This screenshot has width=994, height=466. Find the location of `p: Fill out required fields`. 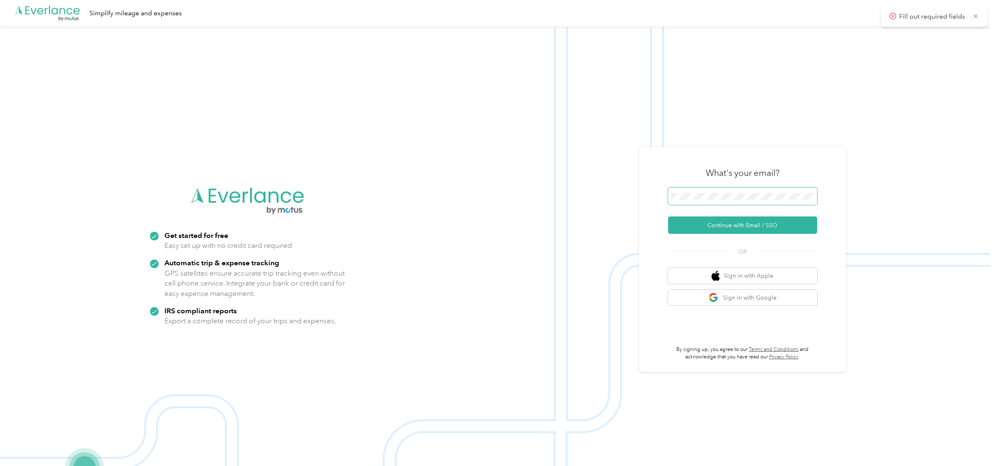

p: Fill out required fields is located at coordinates (933, 17).